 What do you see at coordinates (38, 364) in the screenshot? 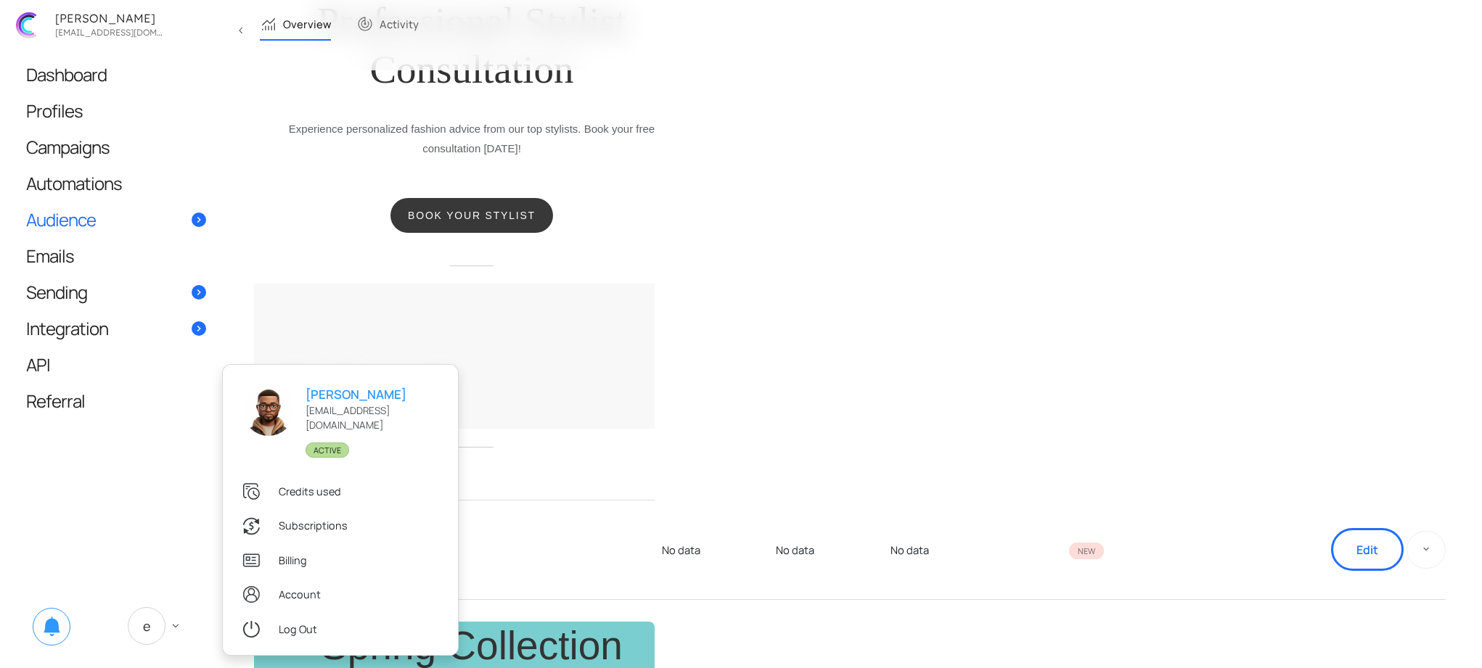
I see `span: API` at bounding box center [38, 364].